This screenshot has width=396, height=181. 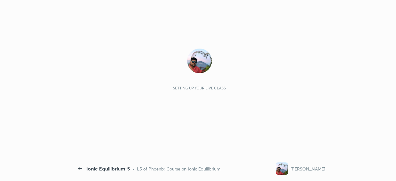 What do you see at coordinates (199, 88) in the screenshot?
I see `div: Setting up your live class` at bounding box center [199, 88].